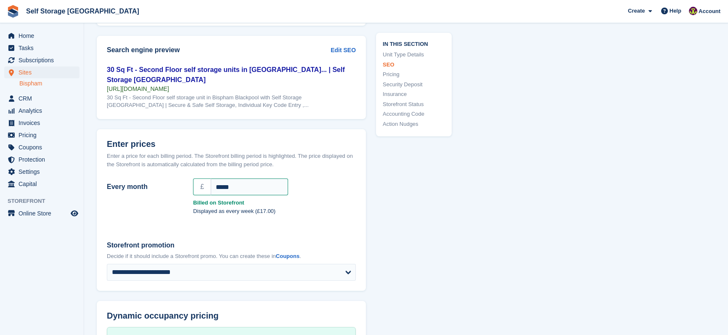 The width and height of the screenshot is (728, 335). I want to click on a: Preview store, so click(74, 213).